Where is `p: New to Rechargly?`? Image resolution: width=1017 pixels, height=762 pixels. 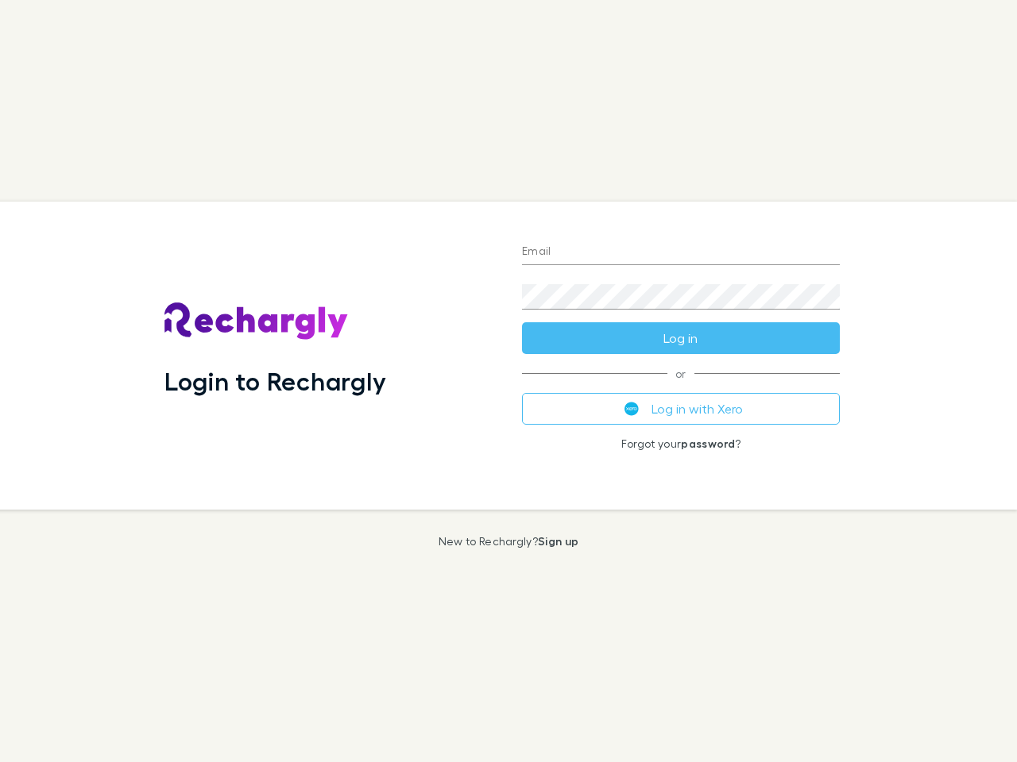 p: New to Rechargly? is located at coordinates (508, 542).